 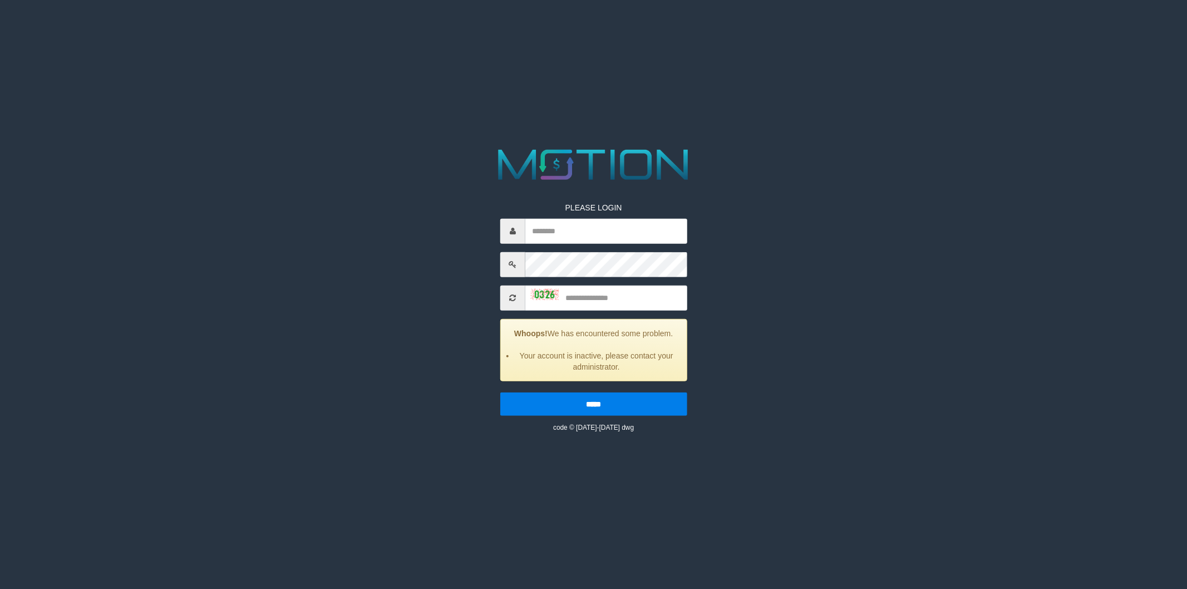 I want to click on li: Your account is inactive, please contact your administrator., so click(x=596, y=361).